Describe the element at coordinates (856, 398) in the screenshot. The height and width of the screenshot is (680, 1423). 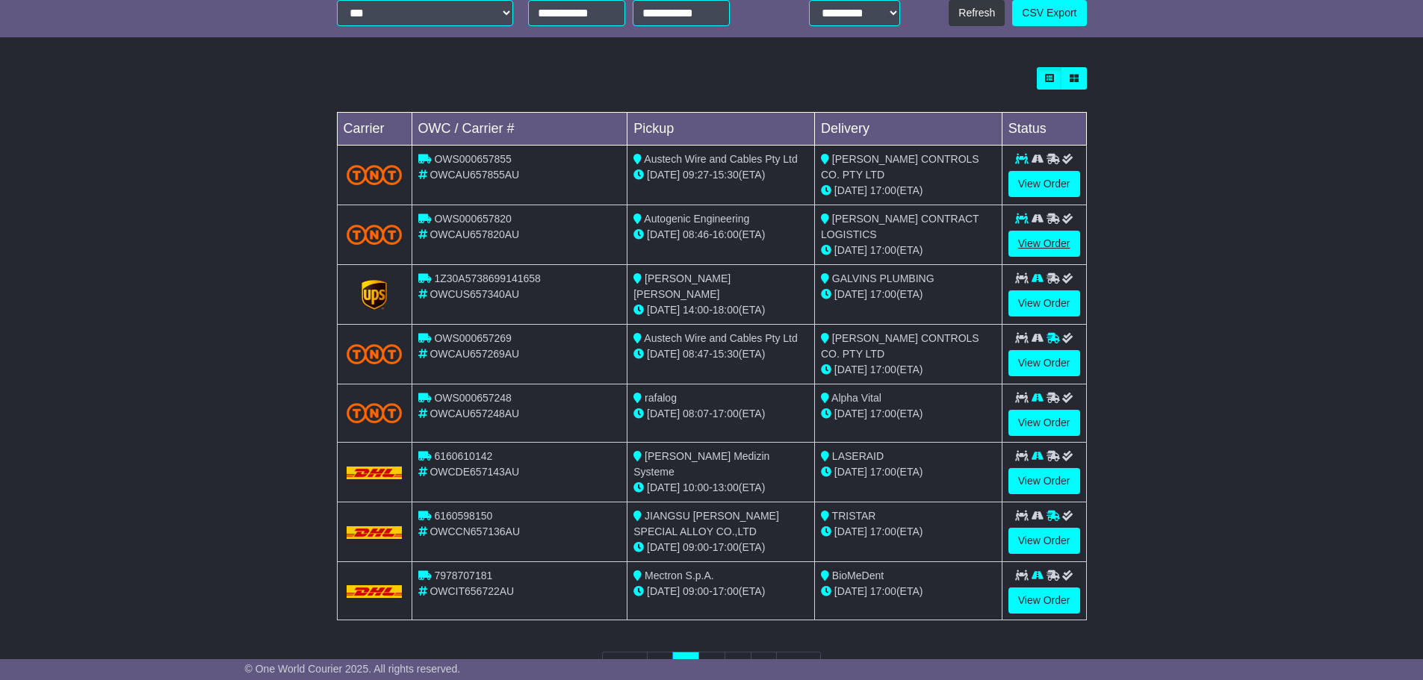
I see `span: Alpha Vital` at that location.